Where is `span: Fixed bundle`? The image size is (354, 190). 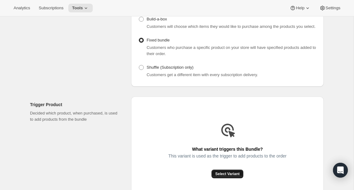 span: Fixed bundle is located at coordinates (158, 40).